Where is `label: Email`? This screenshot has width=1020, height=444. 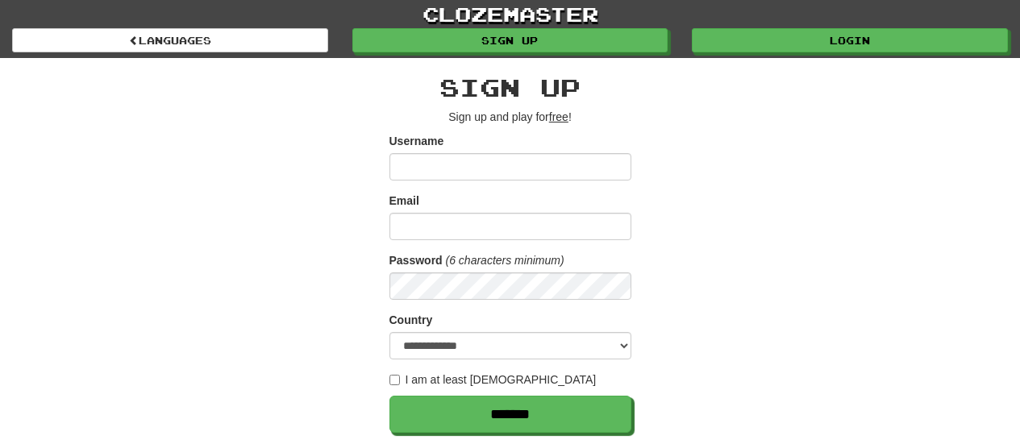 label: Email is located at coordinates (404, 201).